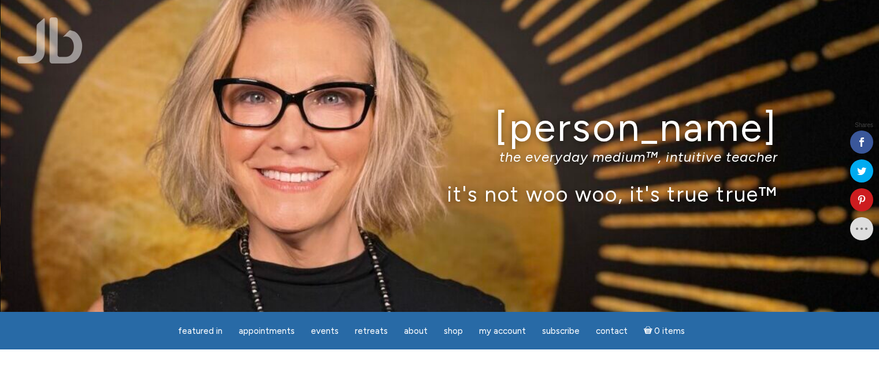 The image size is (879, 376). What do you see at coordinates (267, 331) in the screenshot?
I see `span: Appointments` at bounding box center [267, 331].